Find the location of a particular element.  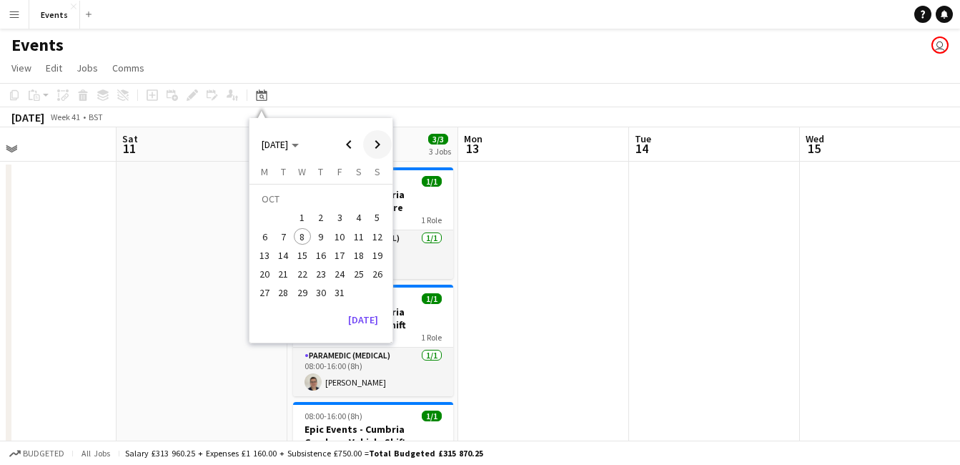

button: 05-10-2025 is located at coordinates (378, 217).